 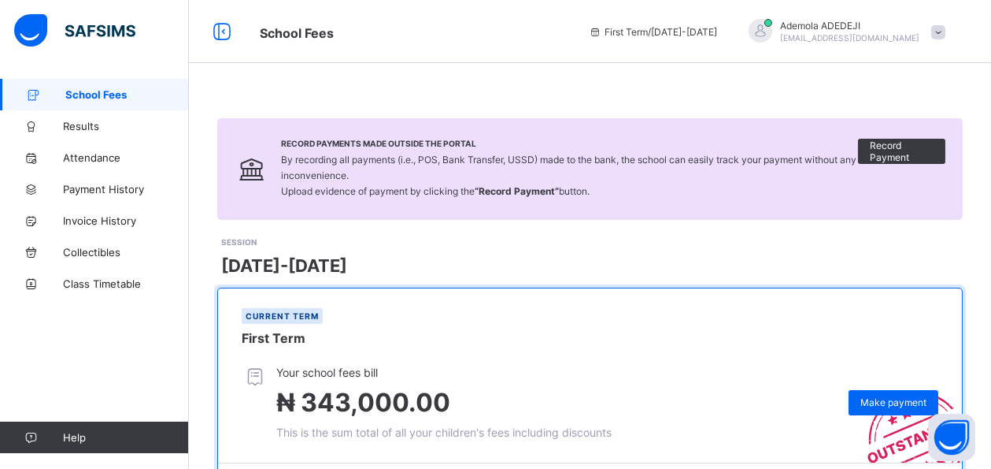 I want to click on div: AdemolaADEDEJI, so click(x=843, y=31).